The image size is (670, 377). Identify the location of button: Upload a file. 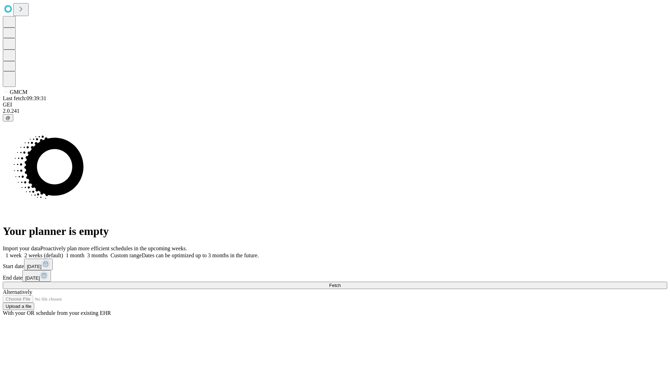
(19, 306).